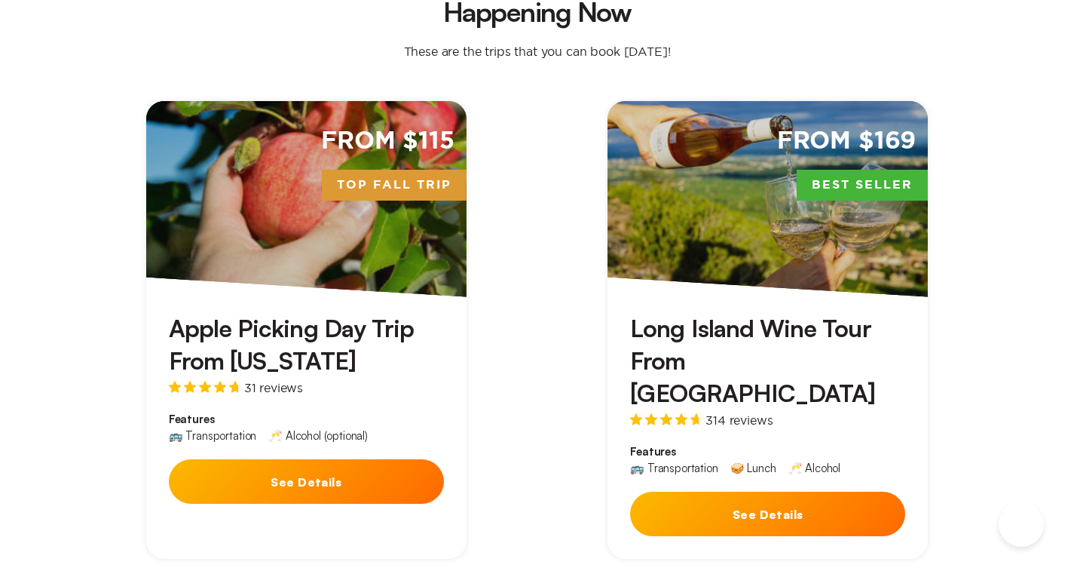 The image size is (1074, 577). Describe the element at coordinates (739, 420) in the screenshot. I see `span: 314 reviews` at that location.